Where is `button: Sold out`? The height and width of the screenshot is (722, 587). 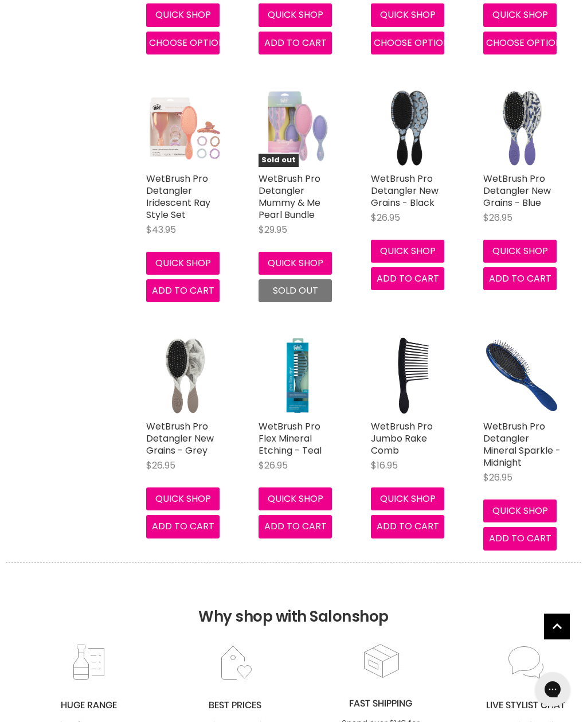
button: Sold out is located at coordinates (295, 291).